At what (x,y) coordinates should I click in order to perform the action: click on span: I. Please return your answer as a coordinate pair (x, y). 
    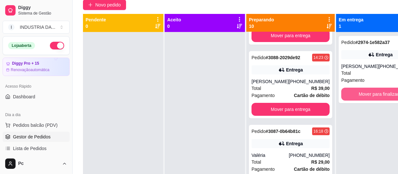
    Looking at the image, I should click on (11, 27).